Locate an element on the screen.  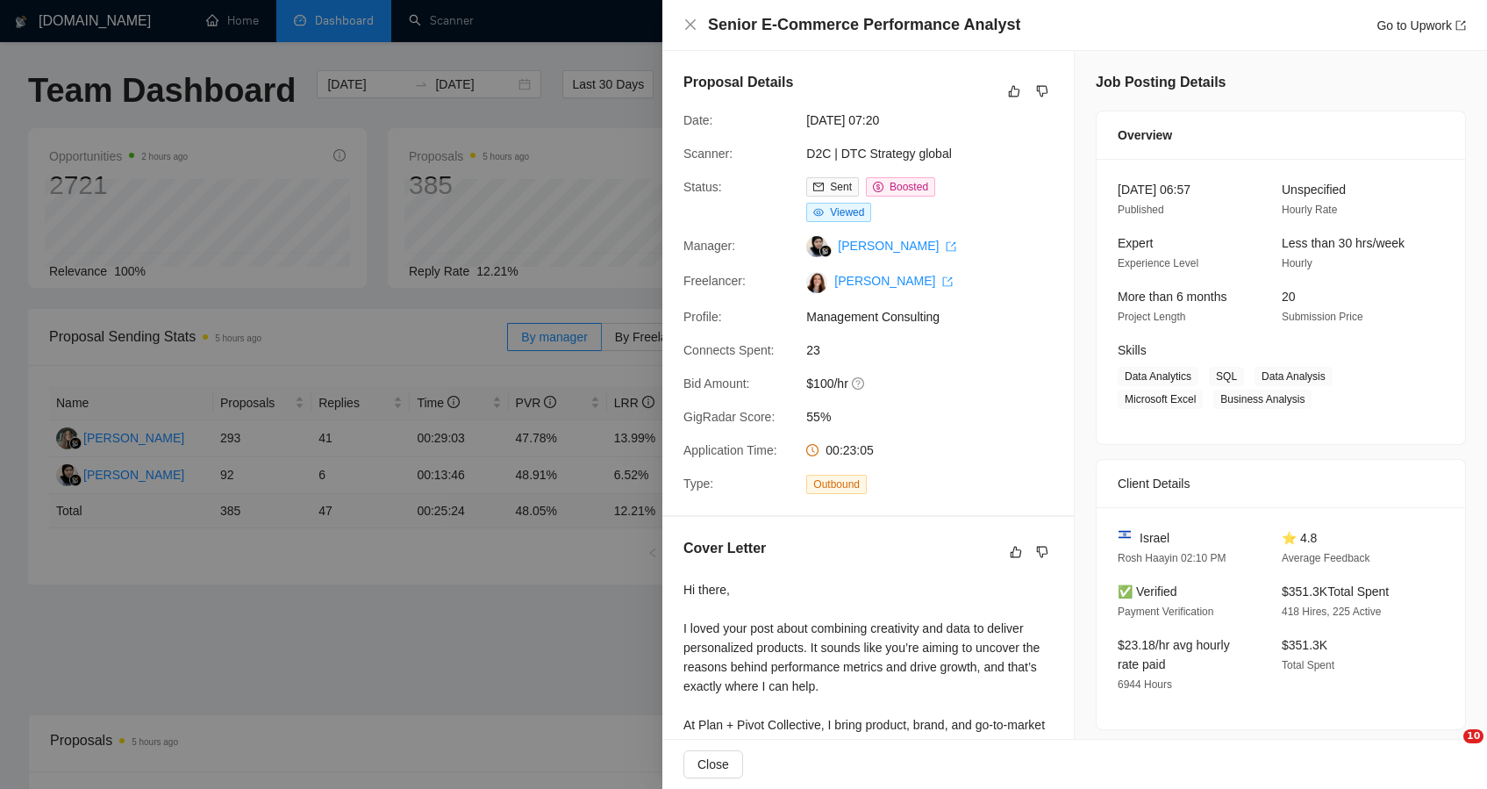
span: Data Analysis is located at coordinates (1293, 376).